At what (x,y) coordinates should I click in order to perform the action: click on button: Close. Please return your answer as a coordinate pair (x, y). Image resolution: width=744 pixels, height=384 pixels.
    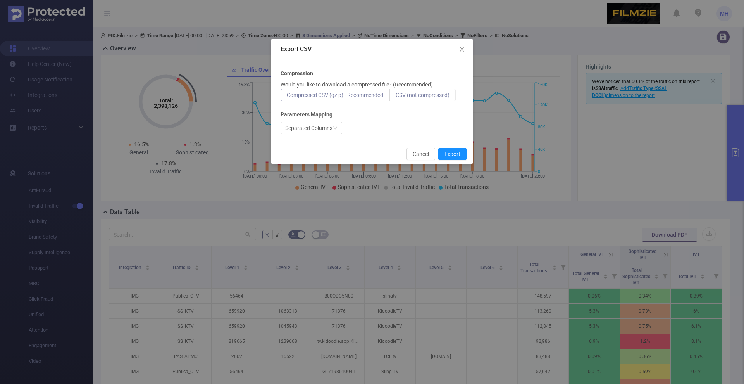
    Looking at the image, I should click on (462, 50).